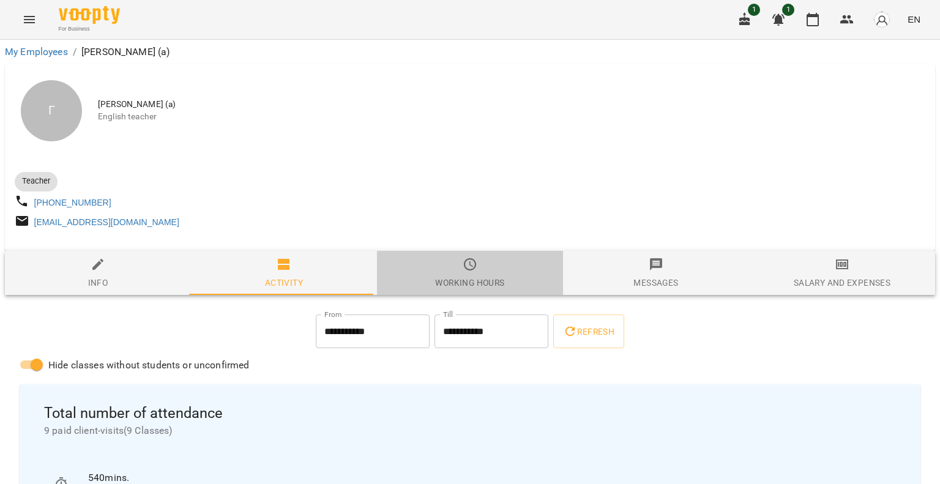  What do you see at coordinates (914, 19) in the screenshot?
I see `span: EN` at bounding box center [914, 19].